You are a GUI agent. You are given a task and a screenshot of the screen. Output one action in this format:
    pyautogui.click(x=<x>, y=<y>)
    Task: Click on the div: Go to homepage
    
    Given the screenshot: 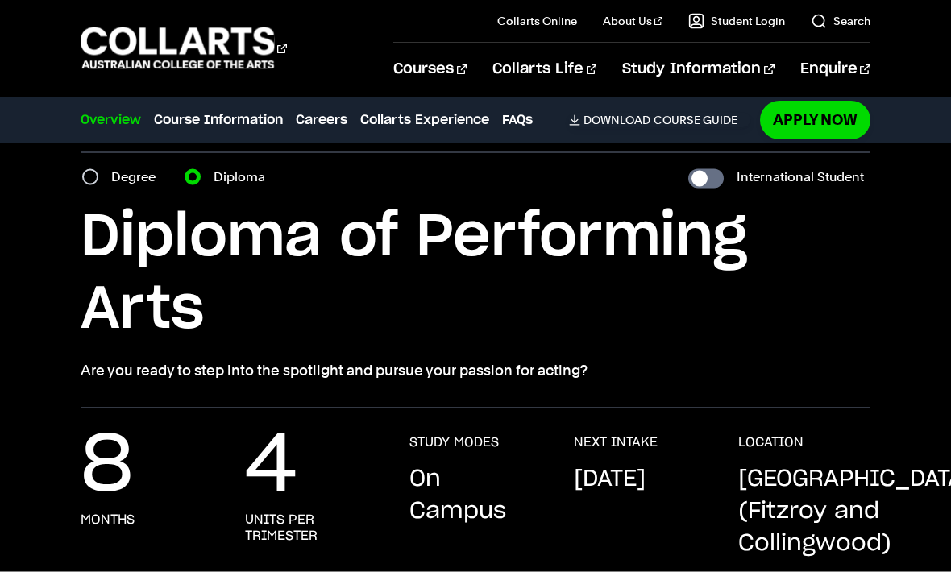 What is the action you would take?
    pyautogui.click(x=184, y=48)
    